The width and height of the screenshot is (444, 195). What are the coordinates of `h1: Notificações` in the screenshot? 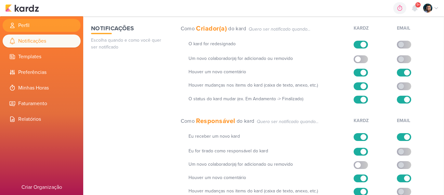 It's located at (129, 28).